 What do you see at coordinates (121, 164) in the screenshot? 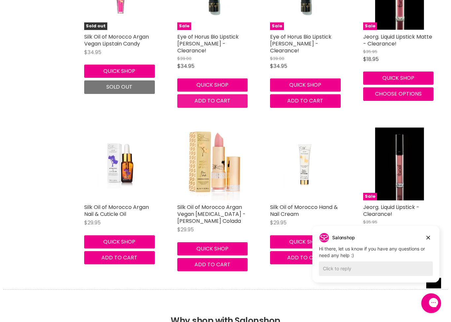
I see `img: Silk Oil of Morocco Argan Nail & Cuticle Oil` at bounding box center [121, 164].